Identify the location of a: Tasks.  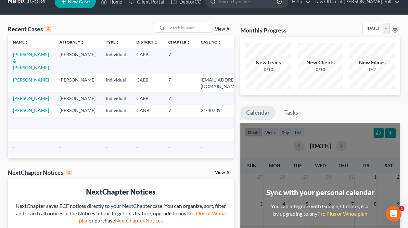
(291, 113).